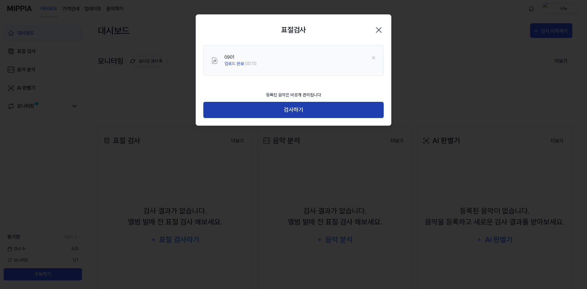  Describe the element at coordinates (294, 110) in the screenshot. I see `button: 검사하기` at that location.